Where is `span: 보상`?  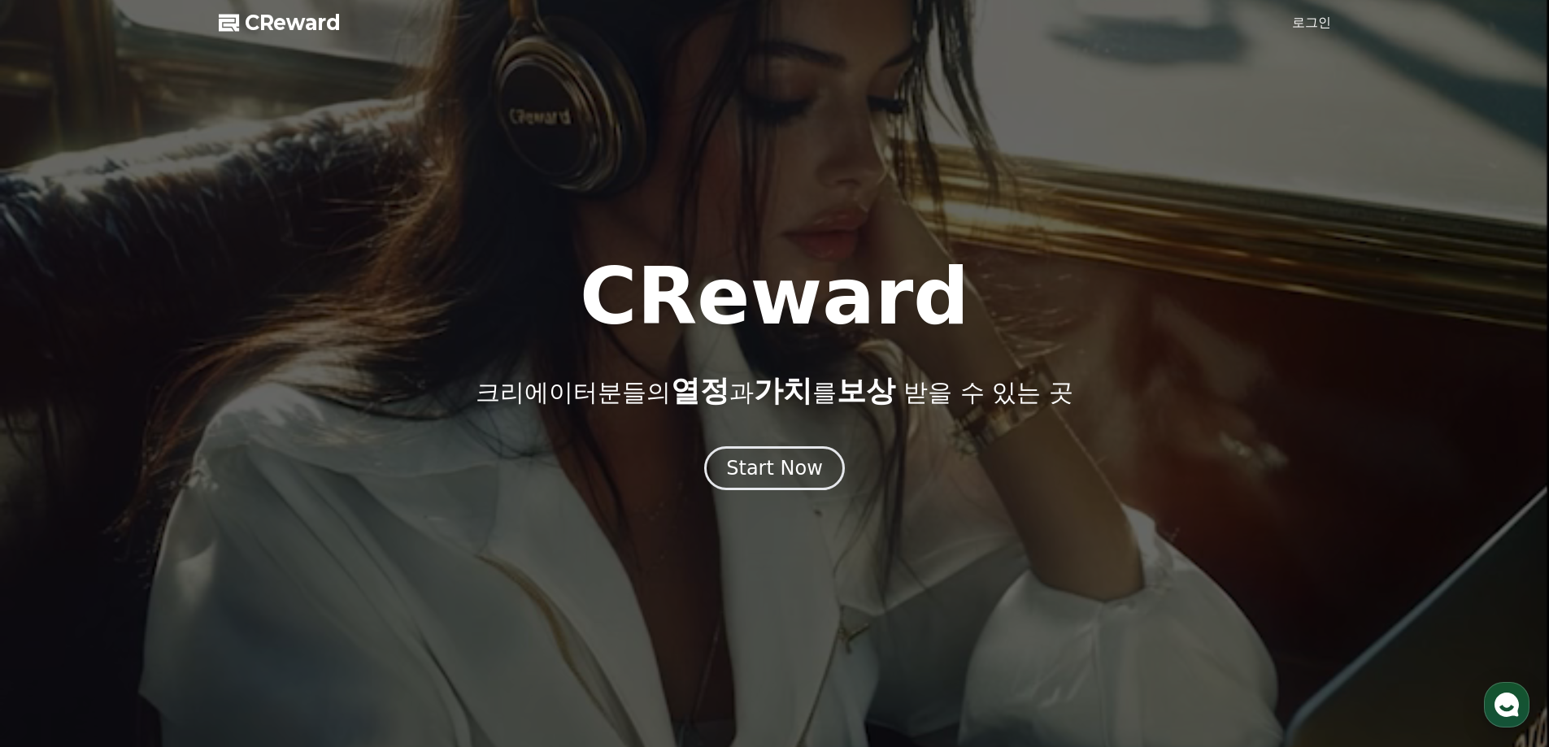
span: 보상 is located at coordinates (866, 390).